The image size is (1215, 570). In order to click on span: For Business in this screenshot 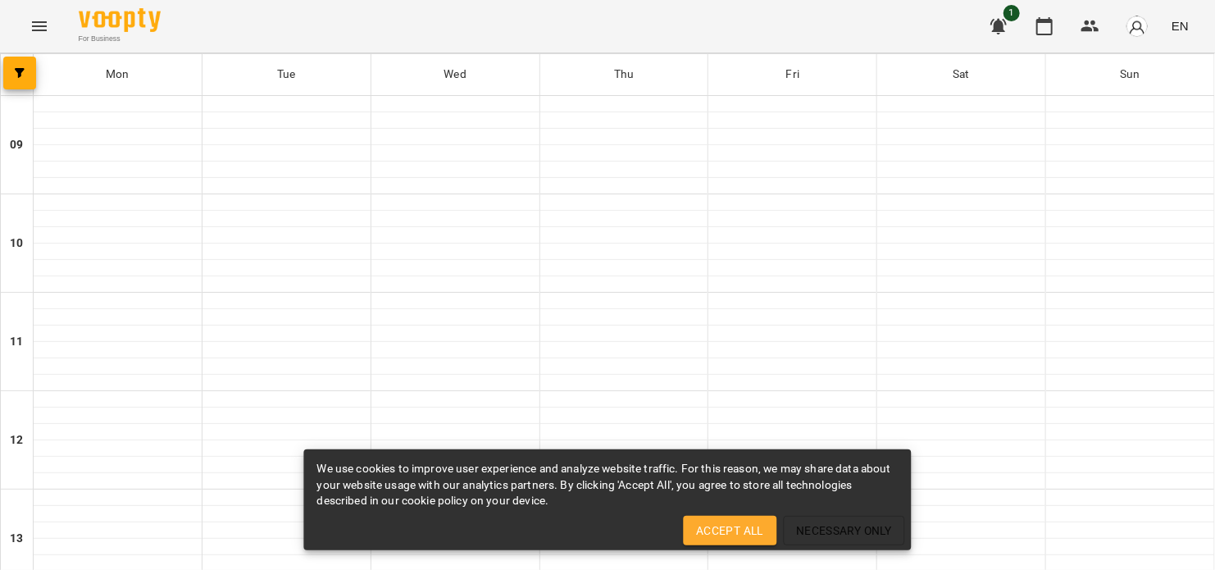, I will do `click(120, 39)`.